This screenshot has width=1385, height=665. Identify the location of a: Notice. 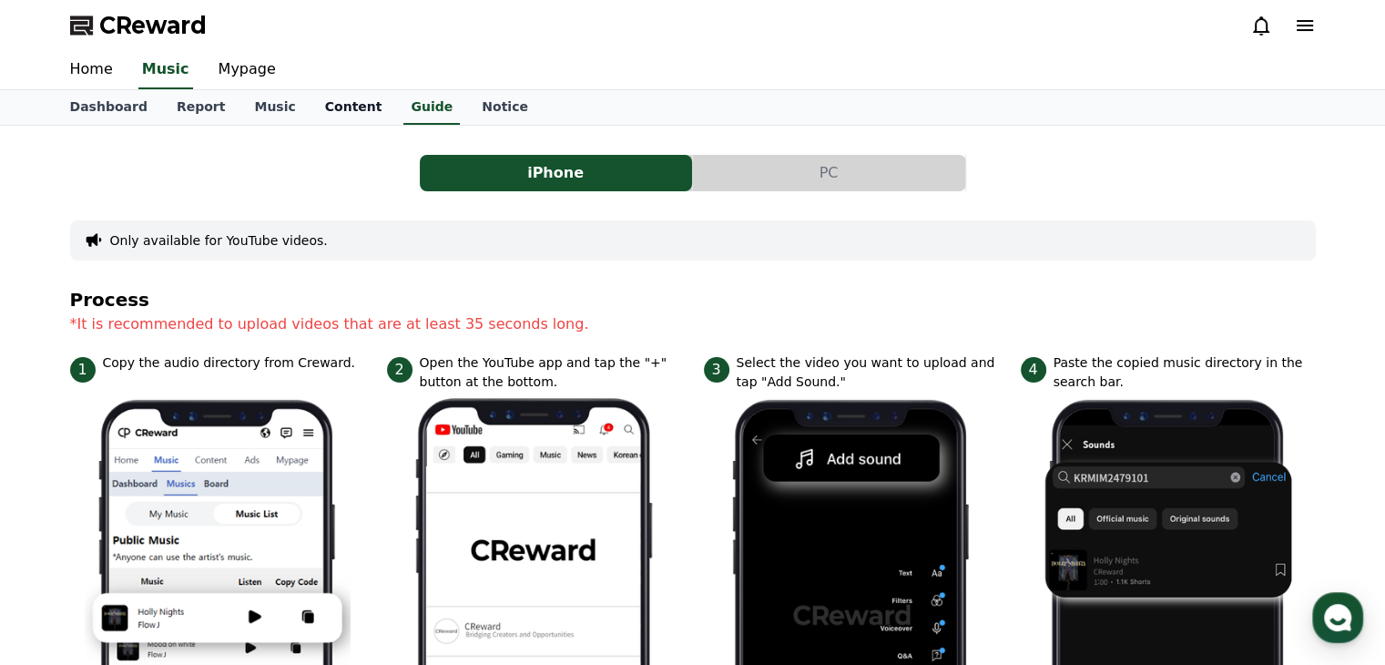
(504, 107).